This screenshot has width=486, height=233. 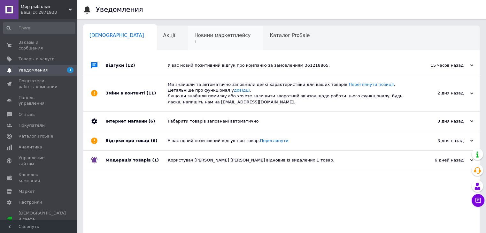 I want to click on input: Поиск, so click(x=39, y=28).